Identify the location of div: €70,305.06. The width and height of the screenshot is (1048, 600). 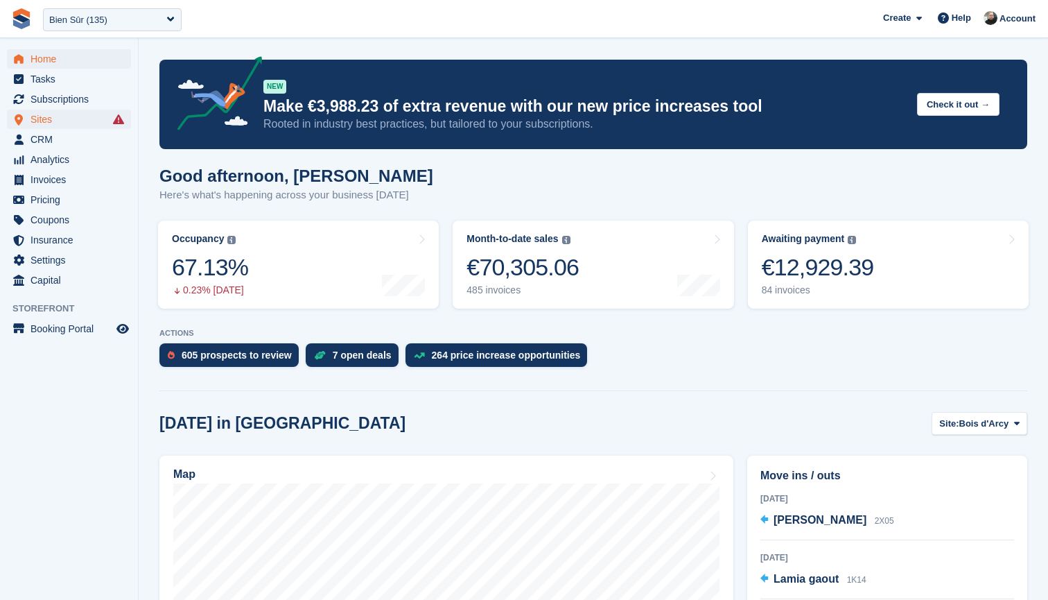
(523, 267).